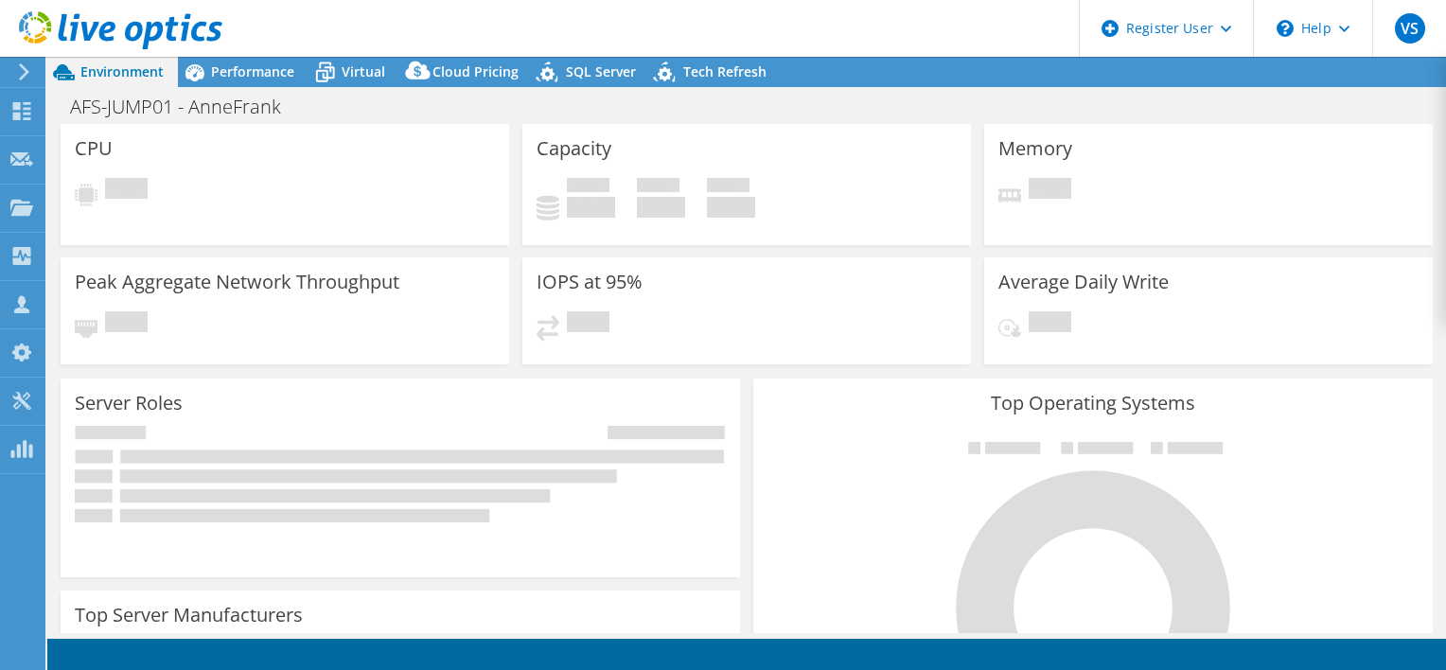 The width and height of the screenshot is (1446, 670). I want to click on span: Tech Refresh, so click(725, 71).